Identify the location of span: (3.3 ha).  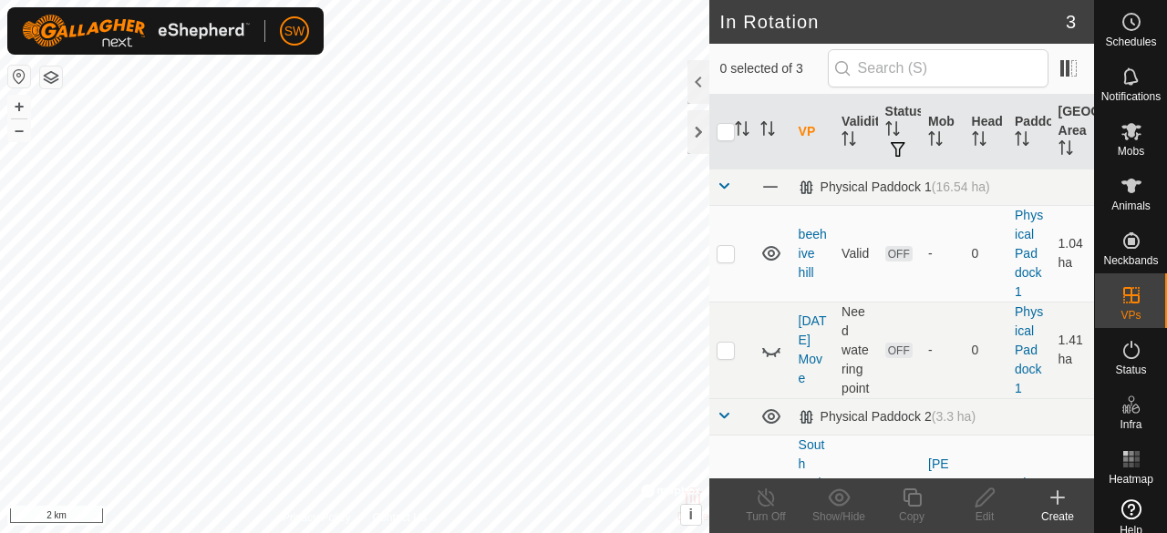
(953, 417).